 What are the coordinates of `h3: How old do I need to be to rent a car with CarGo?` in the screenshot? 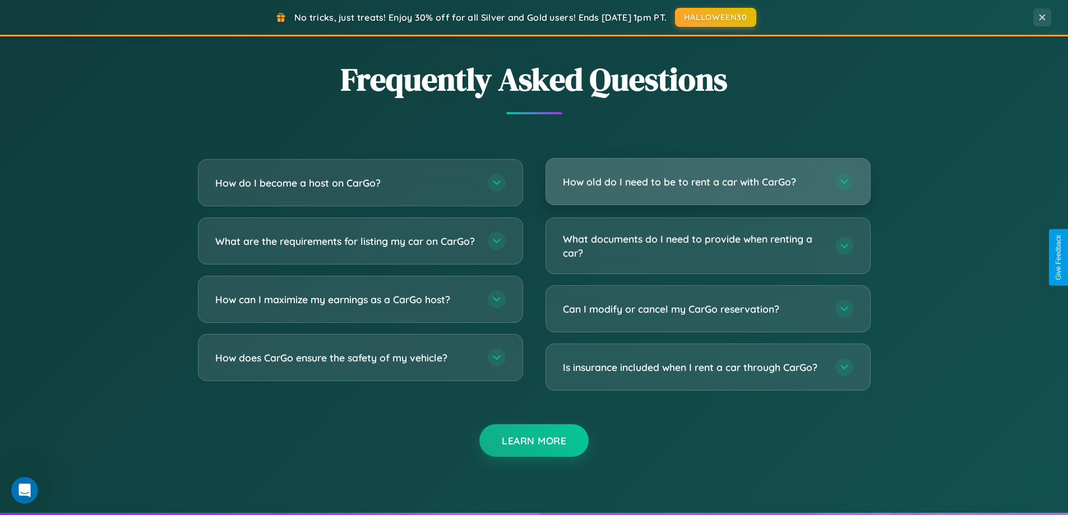 It's located at (693, 182).